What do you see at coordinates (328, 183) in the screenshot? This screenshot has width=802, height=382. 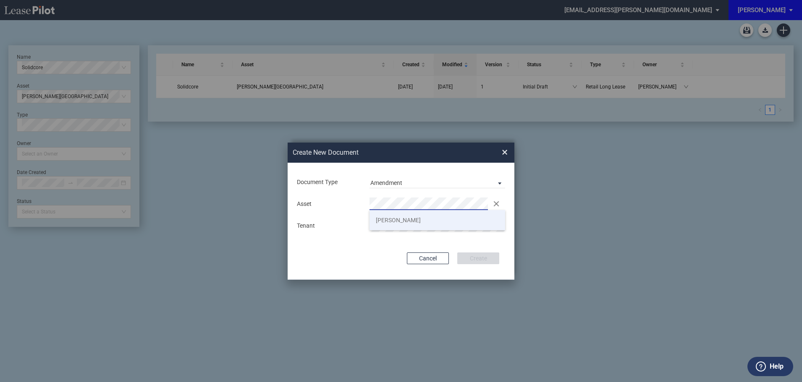 I see `div: Document Type` at bounding box center [328, 183].